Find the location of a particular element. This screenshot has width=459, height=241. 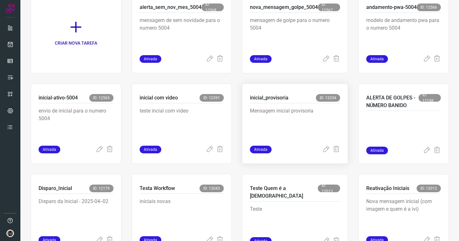

p: inicial com video is located at coordinates (159, 98).